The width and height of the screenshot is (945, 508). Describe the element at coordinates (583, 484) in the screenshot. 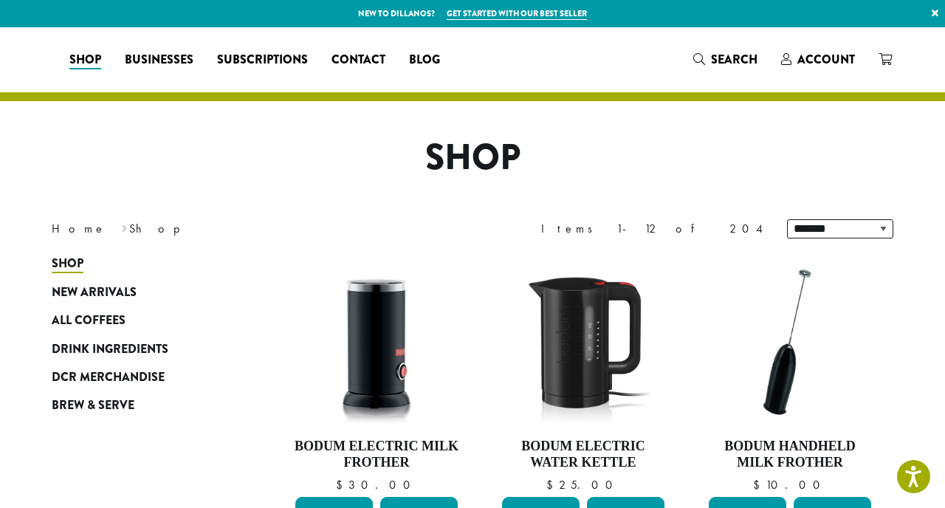

I see `bdi: 25.00` at that location.